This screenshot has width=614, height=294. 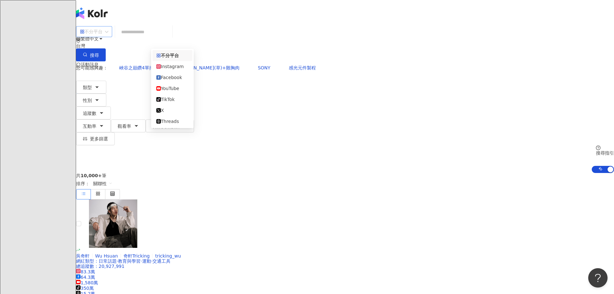 What do you see at coordinates (91, 175) in the screenshot?
I see `span: 10,000+` at bounding box center [91, 175].